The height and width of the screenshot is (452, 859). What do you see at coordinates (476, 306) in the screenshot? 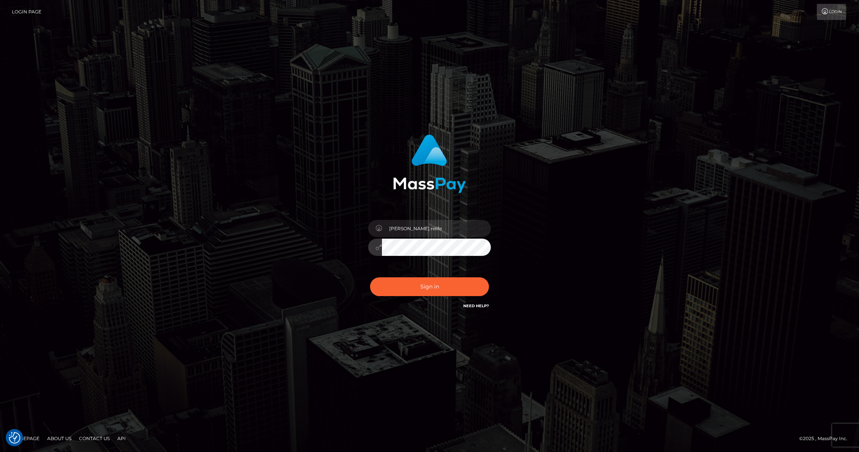
I see `a: Need Help?` at bounding box center [476, 306].